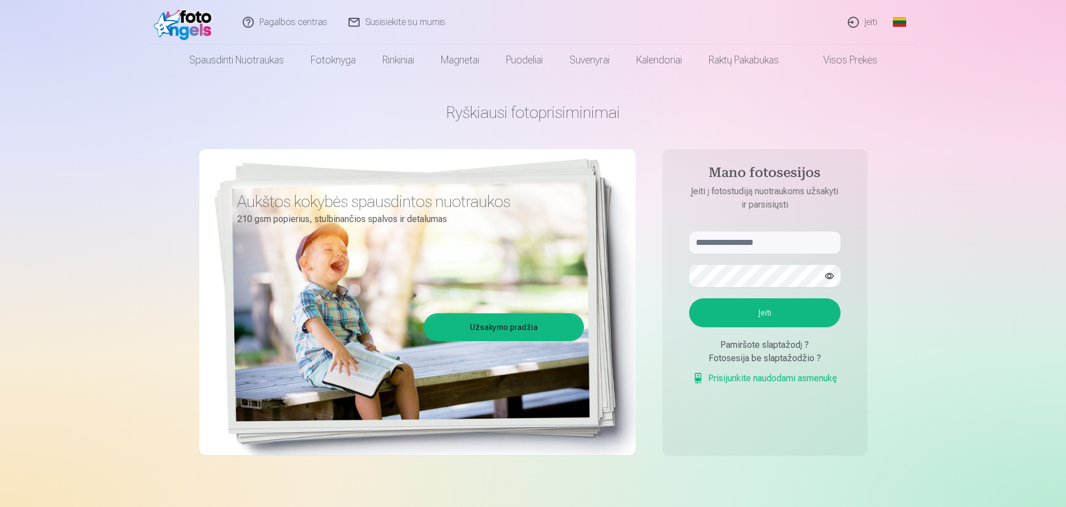 Image resolution: width=1066 pixels, height=507 pixels. Describe the element at coordinates (765, 345) in the screenshot. I see `div: Pamiršote slaptažodį ?` at that location.